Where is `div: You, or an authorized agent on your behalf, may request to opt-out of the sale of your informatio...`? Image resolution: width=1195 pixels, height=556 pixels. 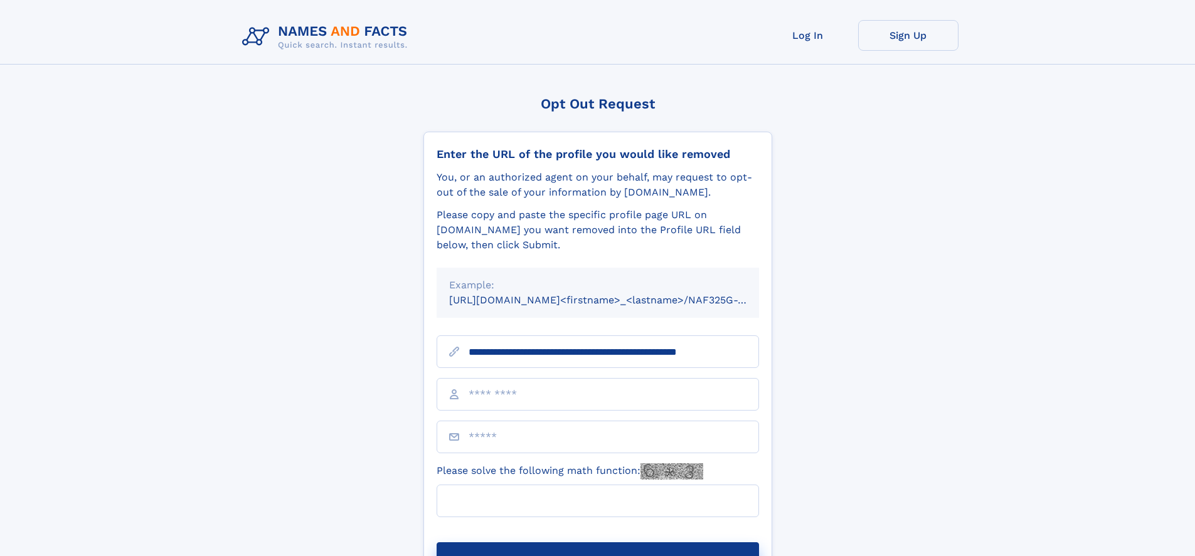 div: You, or an authorized agent on your behalf, may request to opt-out of the sale of your informatio... is located at coordinates (598, 185).